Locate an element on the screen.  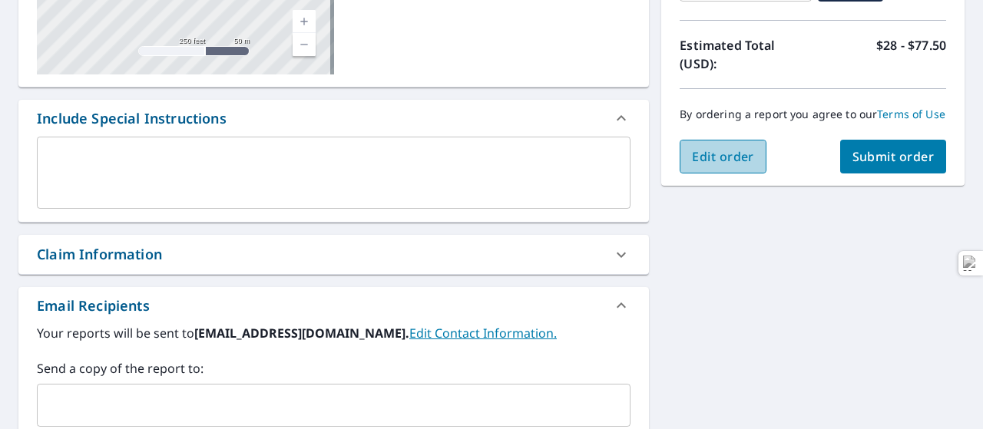
a: Terms of Use is located at coordinates (910, 114).